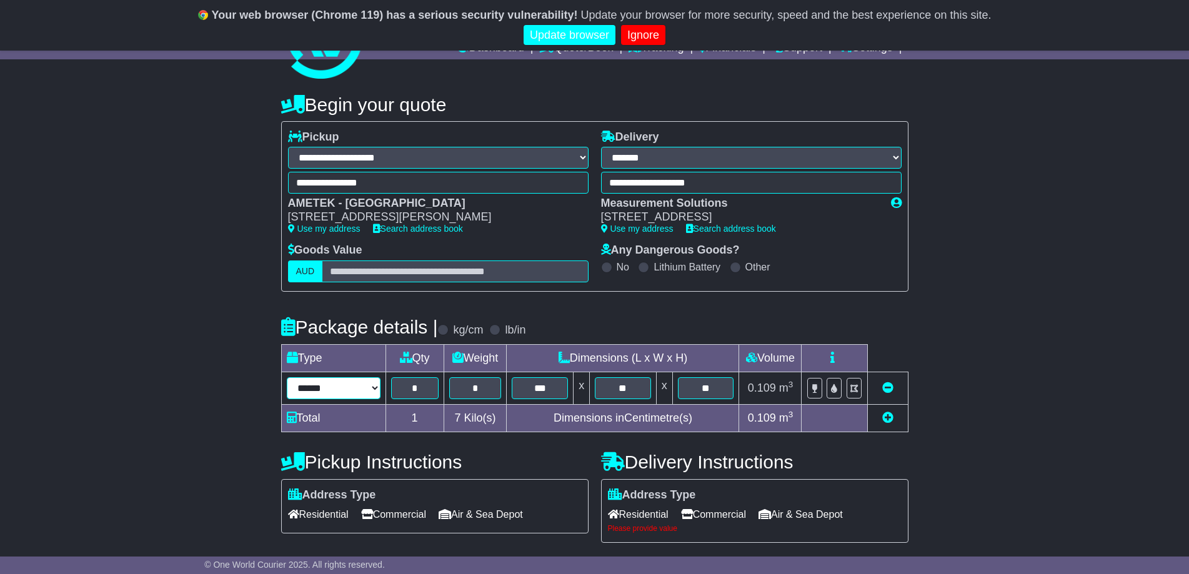  I want to click on h4: Package details |, so click(359, 327).